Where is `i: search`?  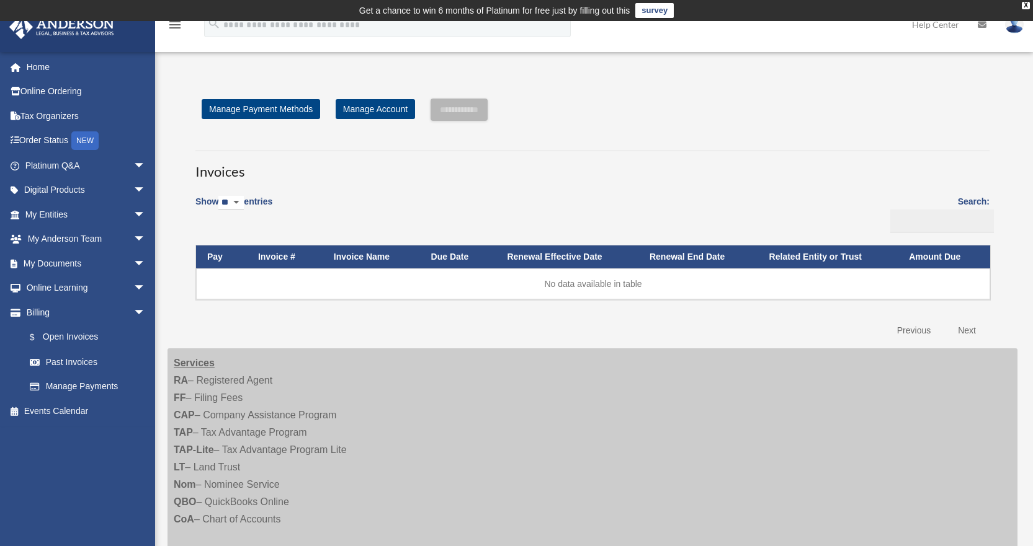 i: search is located at coordinates (214, 24).